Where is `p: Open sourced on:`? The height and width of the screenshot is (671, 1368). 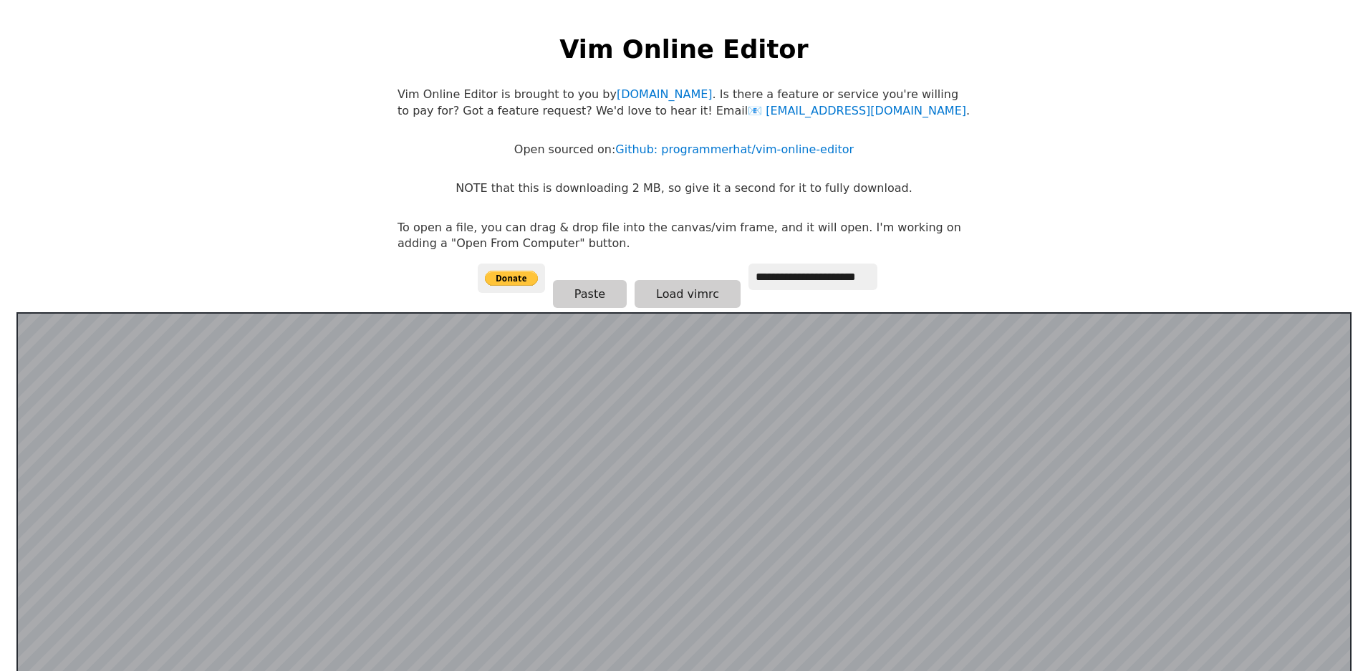
p: Open sourced on: is located at coordinates (684, 150).